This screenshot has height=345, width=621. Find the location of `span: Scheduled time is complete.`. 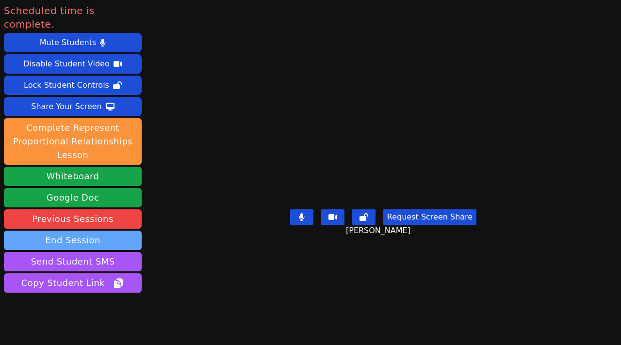

span: Scheduled time is complete. is located at coordinates (73, 17).